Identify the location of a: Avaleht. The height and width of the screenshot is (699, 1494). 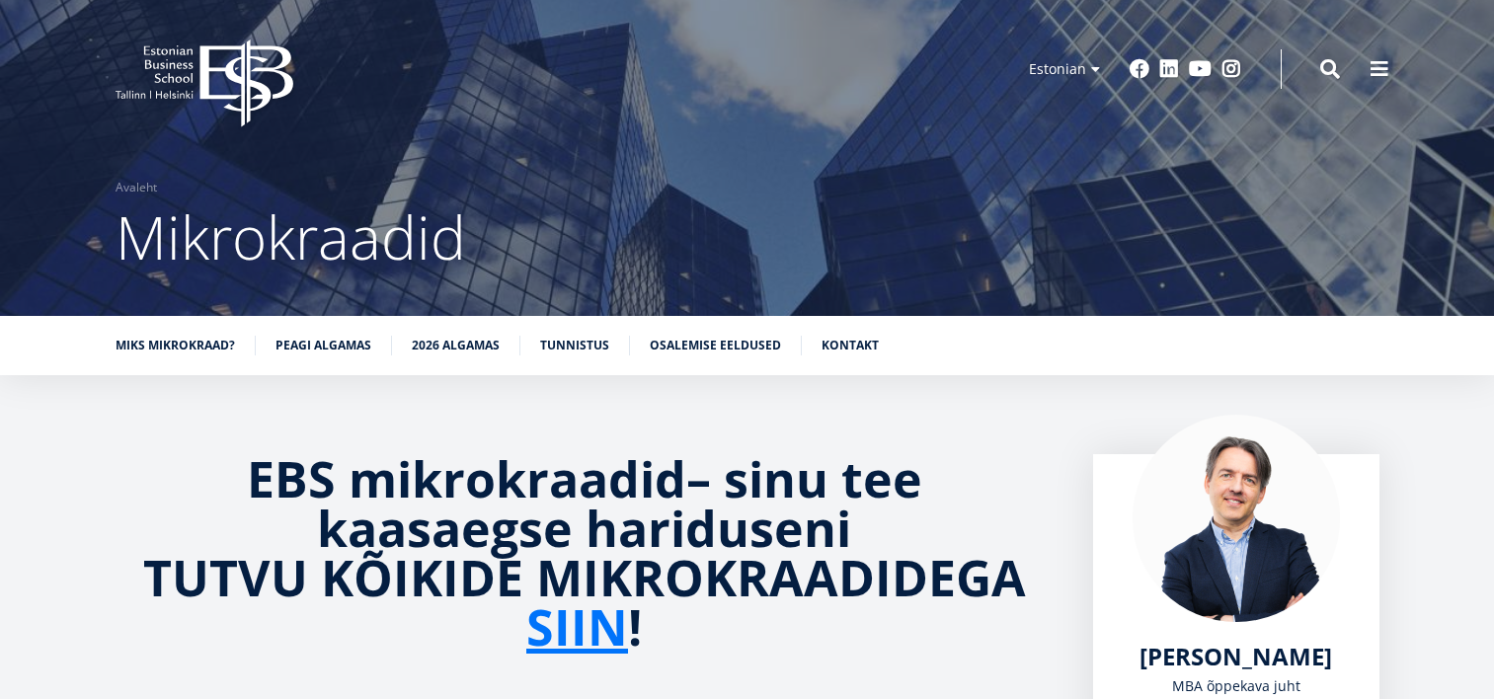
(136, 188).